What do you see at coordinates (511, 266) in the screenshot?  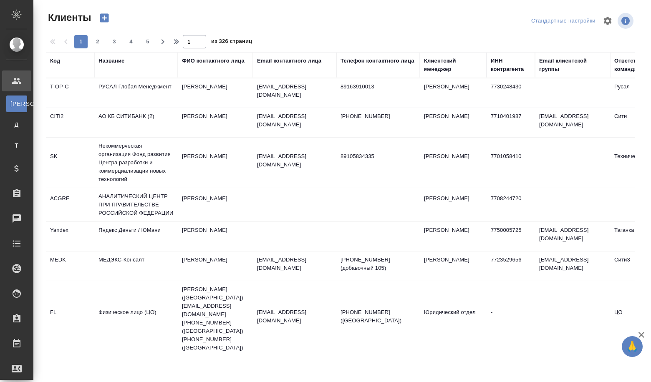 I see `td: 7723529656` at bounding box center [511, 266].